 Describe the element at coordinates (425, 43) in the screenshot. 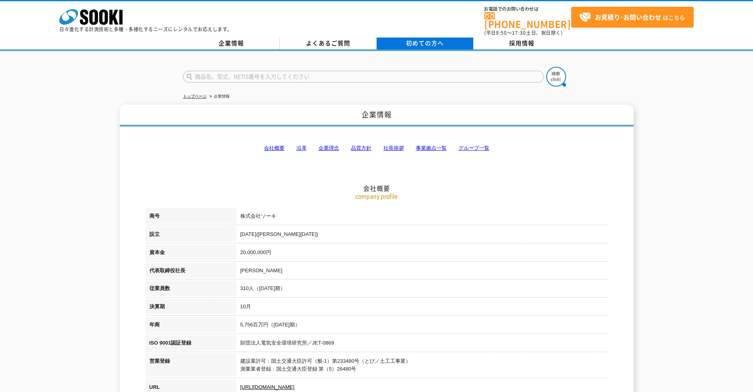

I see `a: 初めての方へ` at that location.